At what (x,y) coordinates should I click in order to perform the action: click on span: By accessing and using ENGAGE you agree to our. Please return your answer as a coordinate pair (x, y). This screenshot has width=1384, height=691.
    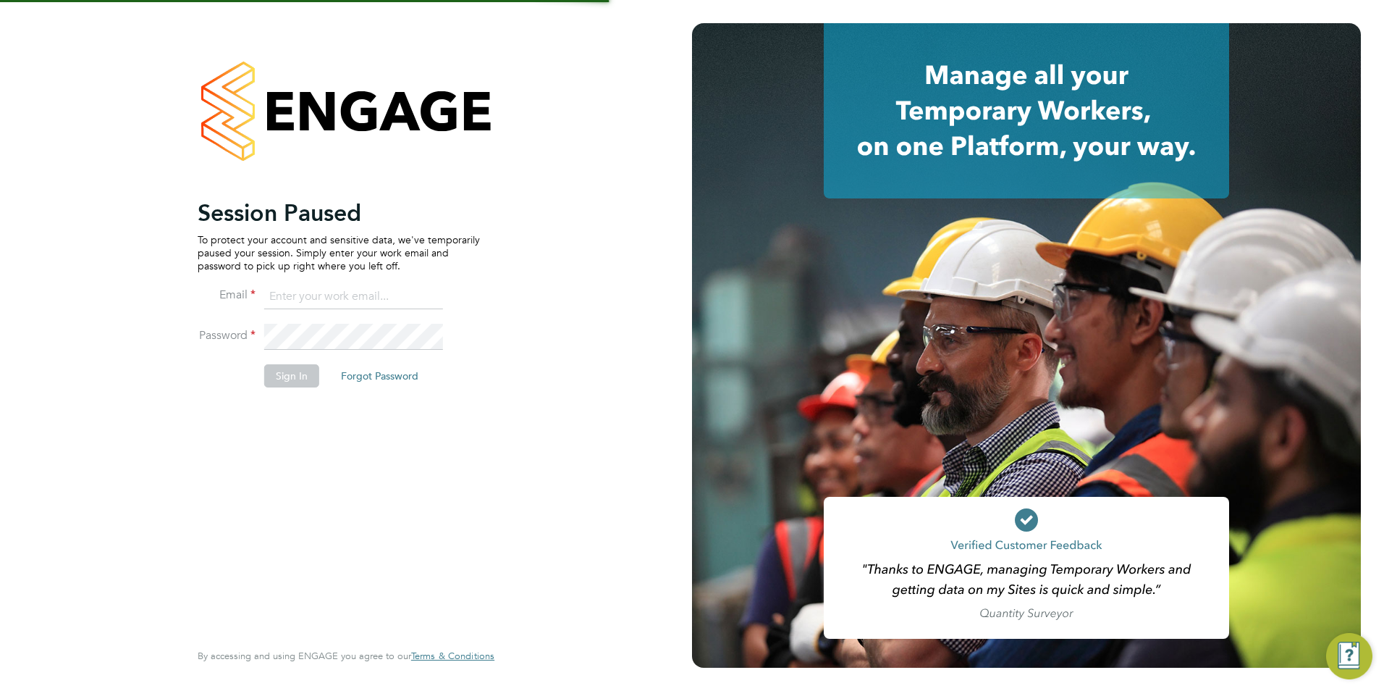
    Looking at the image, I should click on (346, 655).